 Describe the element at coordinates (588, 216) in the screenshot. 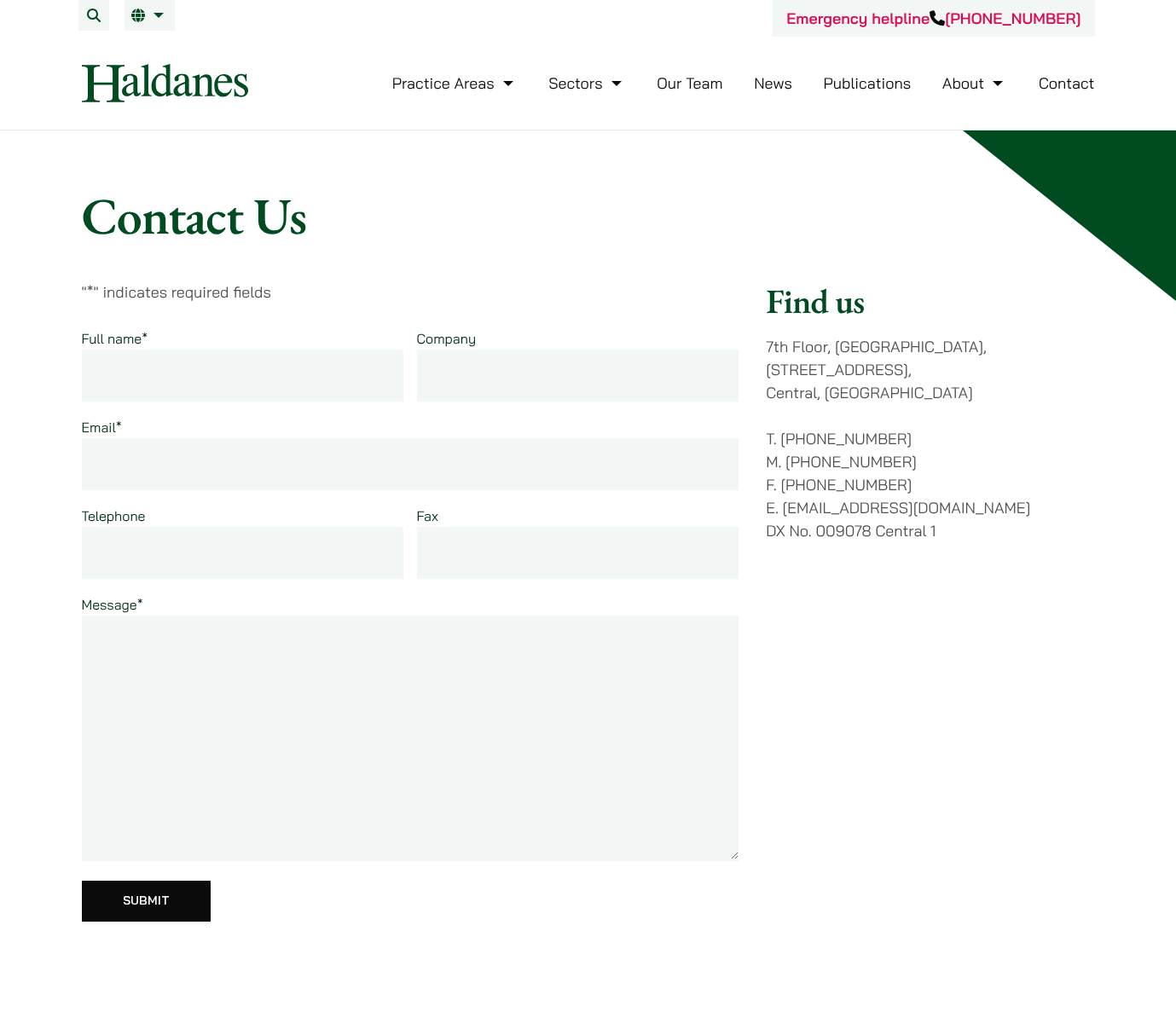

I see `h1: Contact Us` at that location.